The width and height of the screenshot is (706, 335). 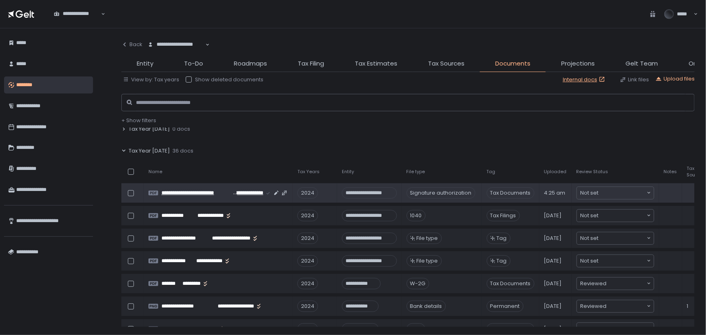 I want to click on div: Upload files, so click(x=674, y=79).